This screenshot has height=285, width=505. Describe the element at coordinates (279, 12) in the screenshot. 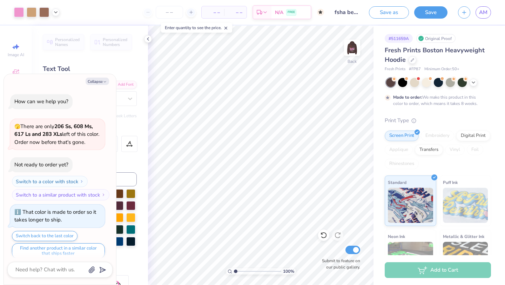

I see `span: N/A` at that location.